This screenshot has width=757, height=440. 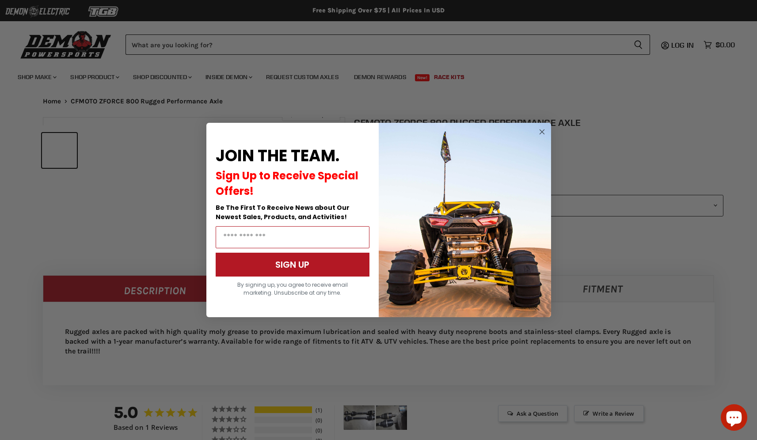 I want to click on button: SIGN UP, so click(x=293, y=265).